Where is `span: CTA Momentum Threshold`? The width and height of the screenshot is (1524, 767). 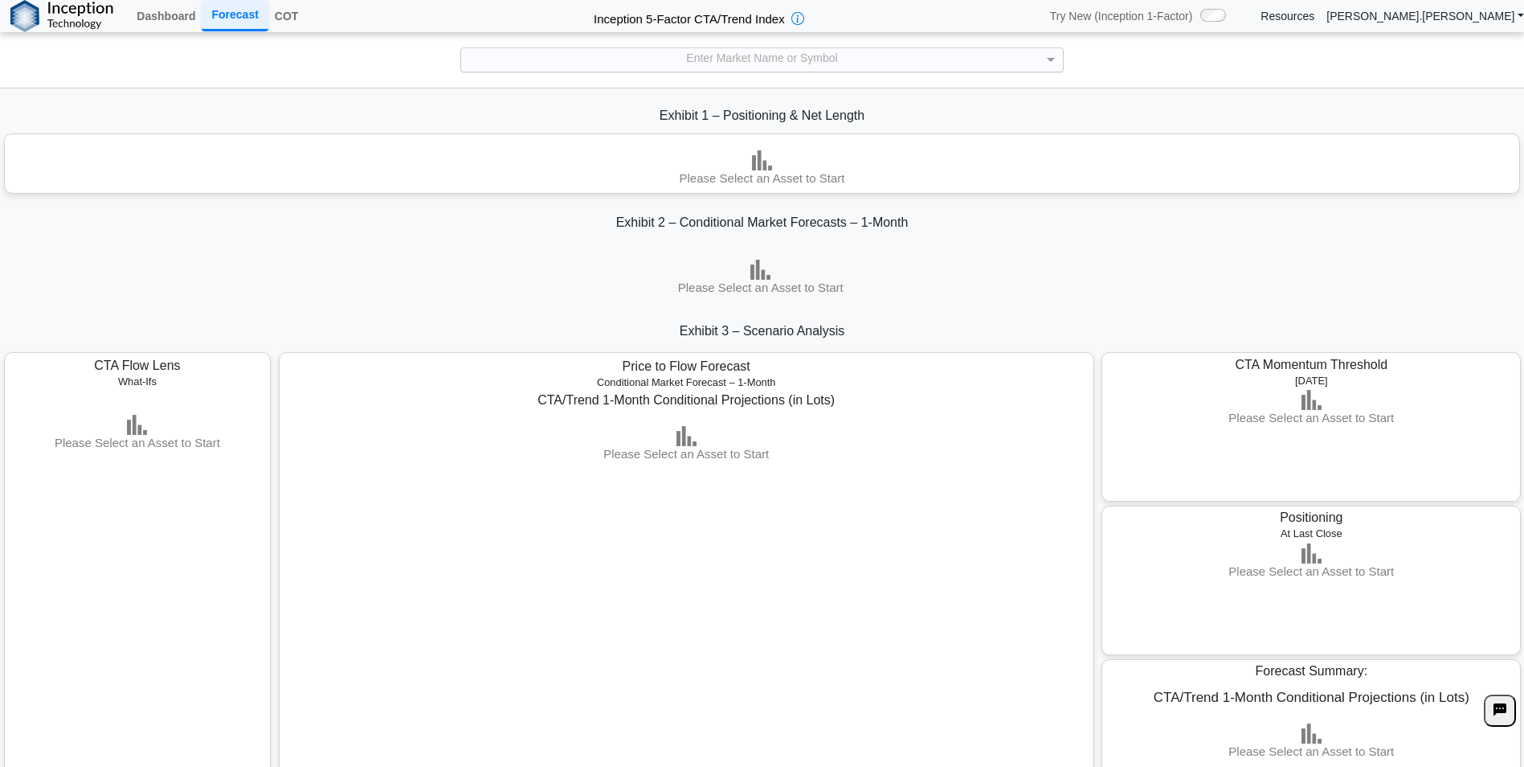 span: CTA Momentum Threshold is located at coordinates (1311, 364).